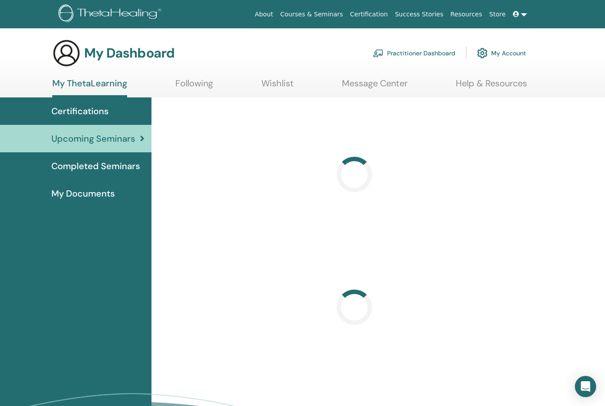 The image size is (605, 406). I want to click on a: Success Stories, so click(419, 14).